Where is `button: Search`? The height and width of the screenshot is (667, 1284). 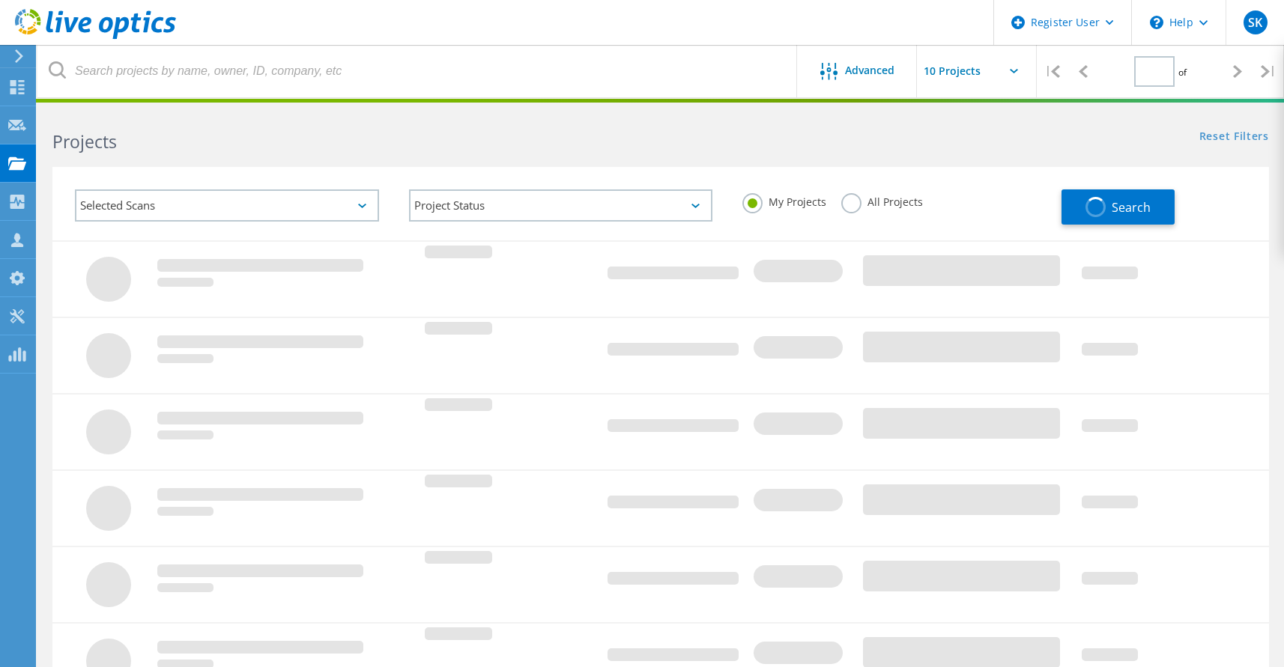
button: Search is located at coordinates (1117, 207).